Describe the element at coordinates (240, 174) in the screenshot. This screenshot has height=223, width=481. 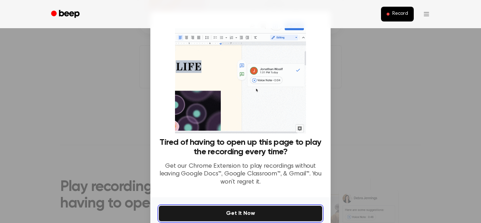
I see `p: Get our Chrome Extension to play recordings without leaving Google Docs™, Google Classroom™, & Gm...` at that location.